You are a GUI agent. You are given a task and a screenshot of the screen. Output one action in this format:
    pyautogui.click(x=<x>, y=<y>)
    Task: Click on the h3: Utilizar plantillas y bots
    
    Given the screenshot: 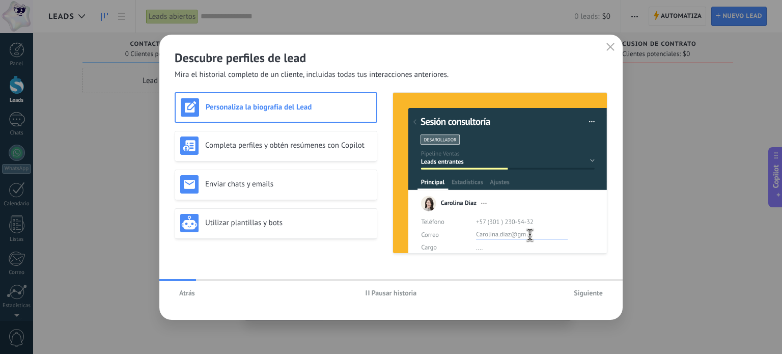 What is the action you would take?
    pyautogui.click(x=288, y=222)
    